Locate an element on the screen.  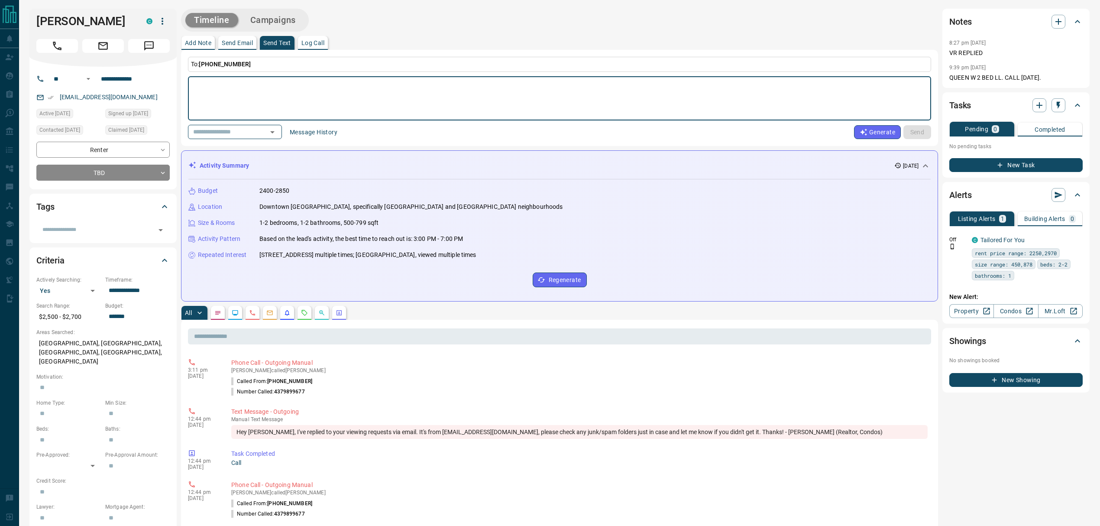
p: Lawyer: is located at coordinates (68, 507).